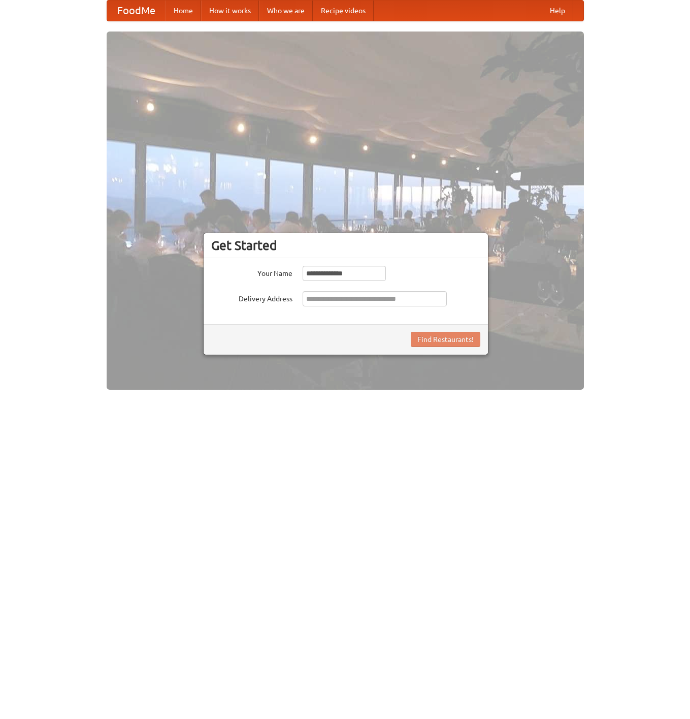  What do you see at coordinates (558, 11) in the screenshot?
I see `a: Help` at bounding box center [558, 11].